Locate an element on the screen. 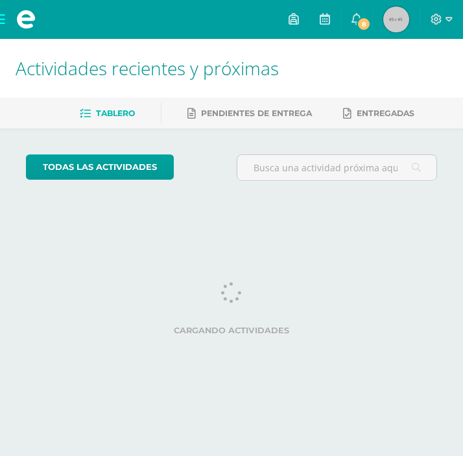 This screenshot has width=463, height=456. span: Actividades recientes y próximas is located at coordinates (147, 68).